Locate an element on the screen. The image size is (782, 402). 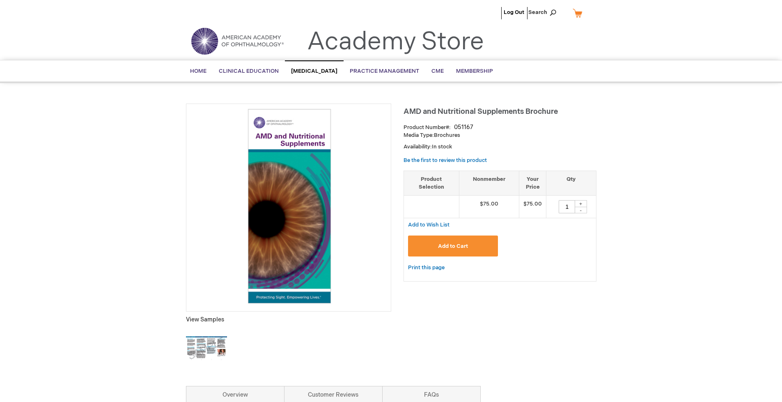
img: Click to view is located at coordinates (207, 348).